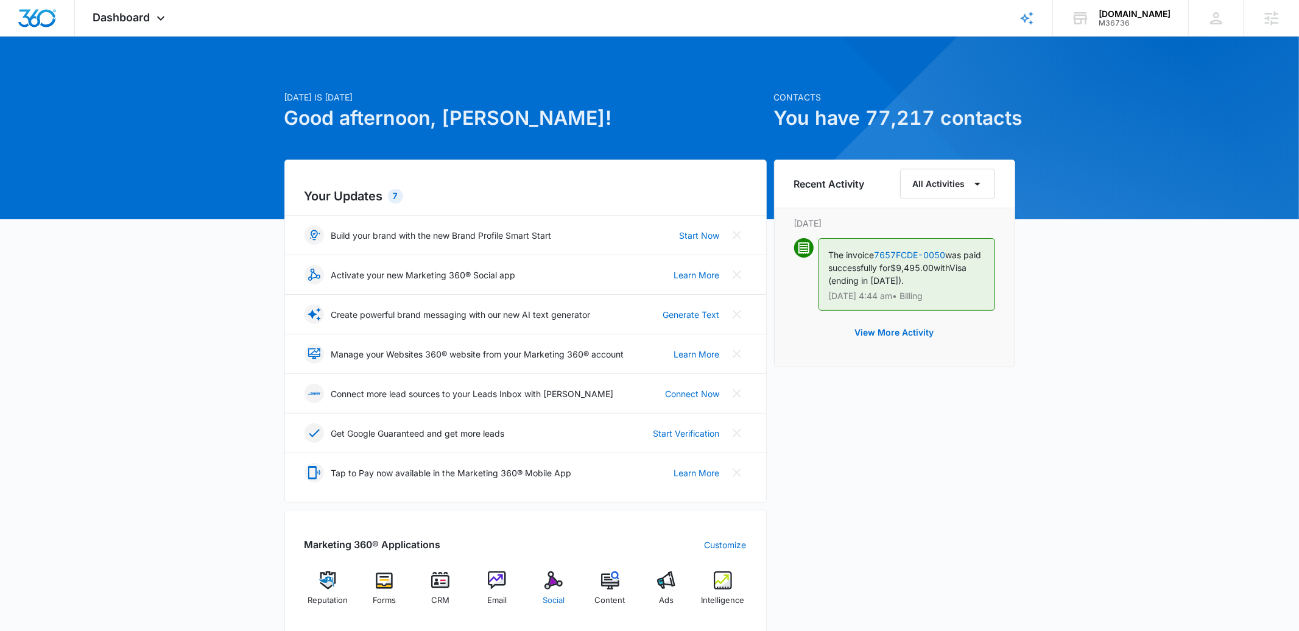 Image resolution: width=1299 pixels, height=631 pixels. Describe the element at coordinates (553, 600) in the screenshot. I see `span: Social` at that location.